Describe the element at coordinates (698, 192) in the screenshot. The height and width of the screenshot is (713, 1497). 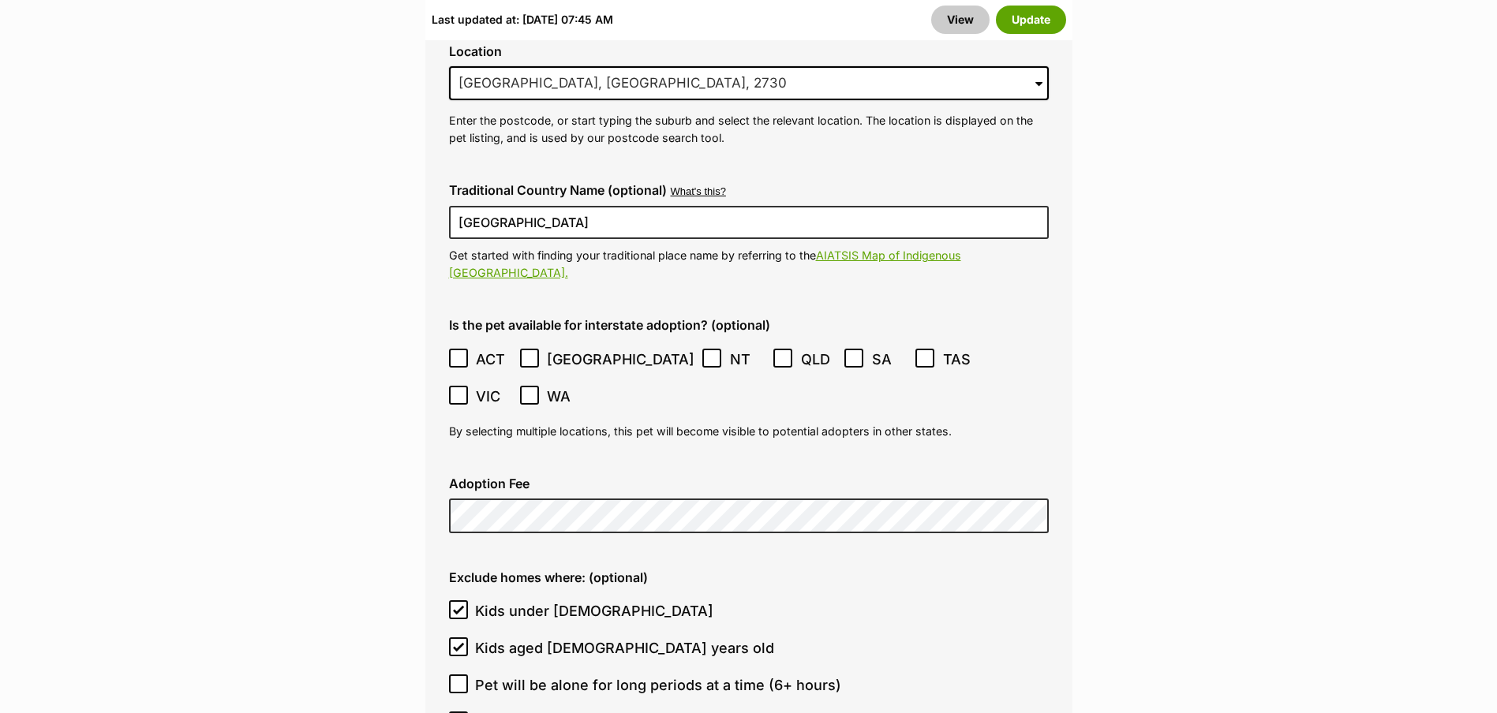
I see `button: What's this?` at that location.